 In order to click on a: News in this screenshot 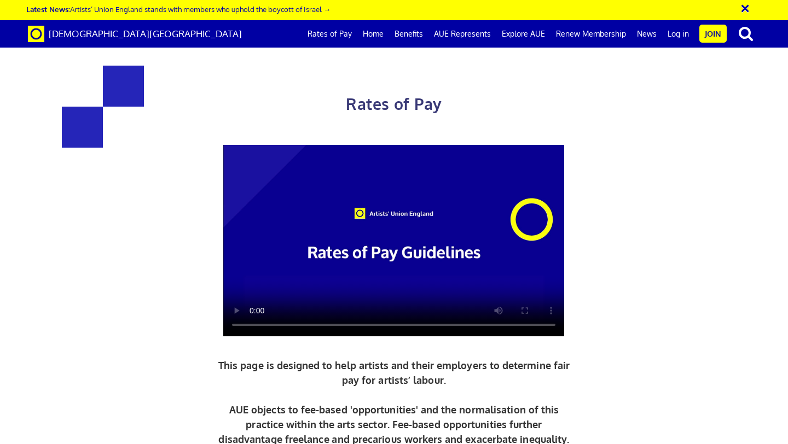, I will do `click(647, 34)`.